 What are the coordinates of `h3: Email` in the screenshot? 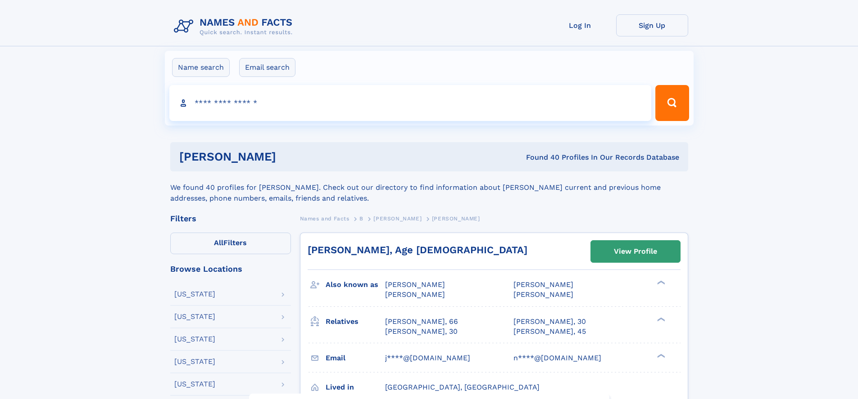 It's located at (355, 358).